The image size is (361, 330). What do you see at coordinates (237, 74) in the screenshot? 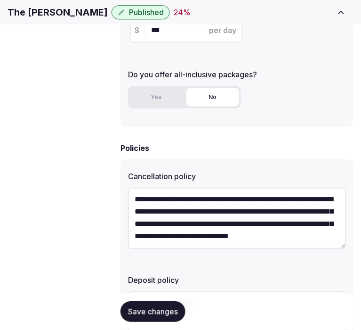
I see `label: Do you offer all-inclusive packages?` at bounding box center [237, 74].